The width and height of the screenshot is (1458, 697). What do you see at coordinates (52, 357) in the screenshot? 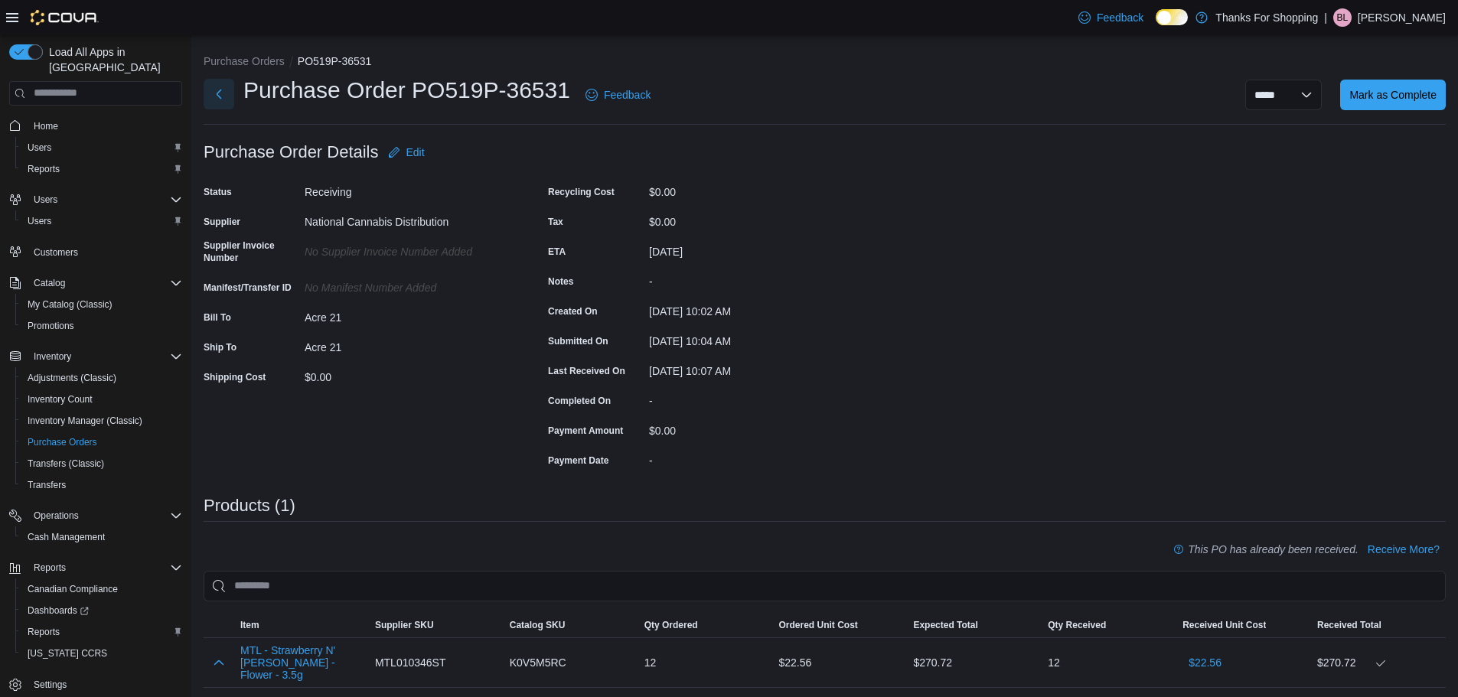
I see `span: Inventory` at bounding box center [52, 357].